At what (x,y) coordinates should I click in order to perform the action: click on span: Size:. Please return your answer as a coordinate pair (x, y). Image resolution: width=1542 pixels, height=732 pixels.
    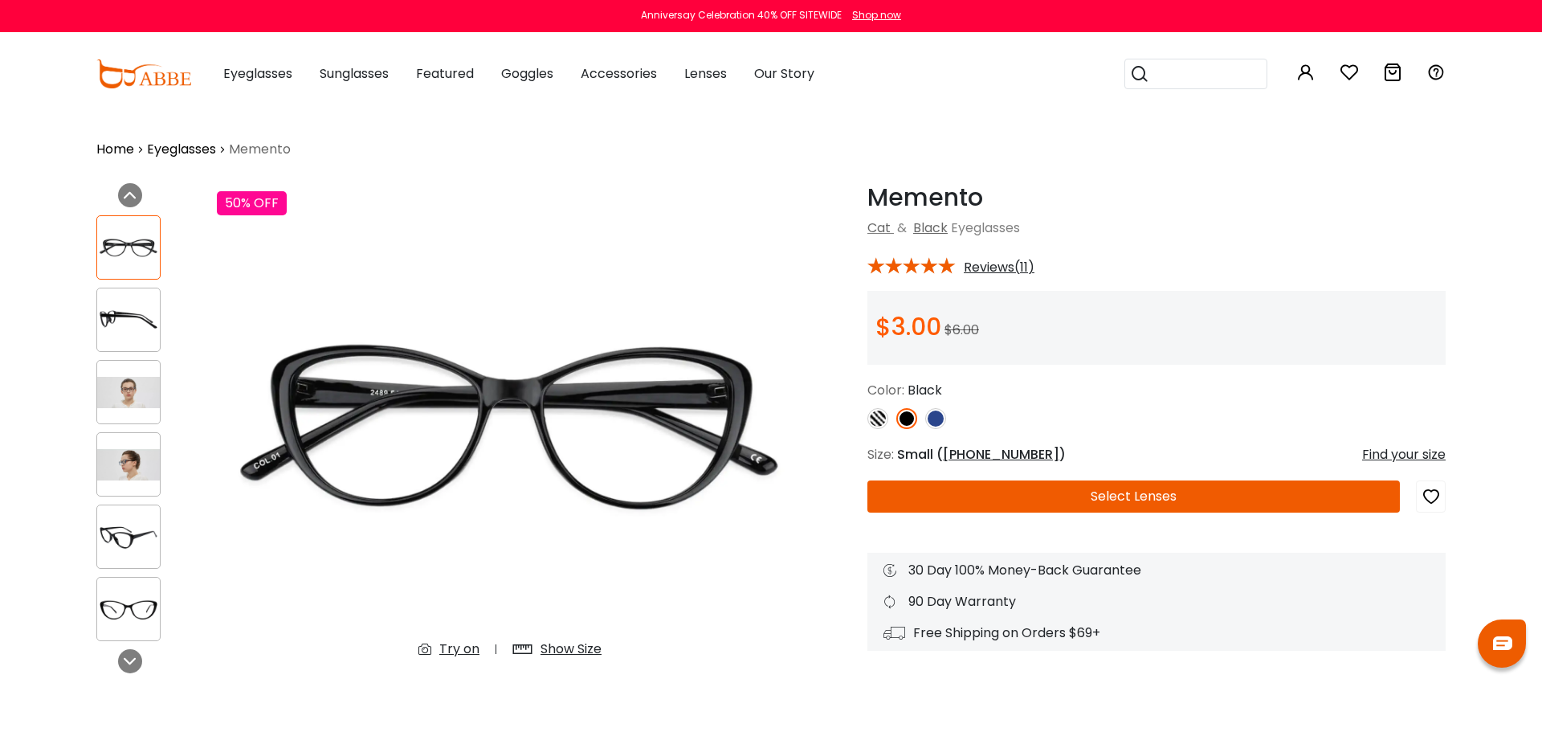
    Looking at the image, I should click on (880, 454).